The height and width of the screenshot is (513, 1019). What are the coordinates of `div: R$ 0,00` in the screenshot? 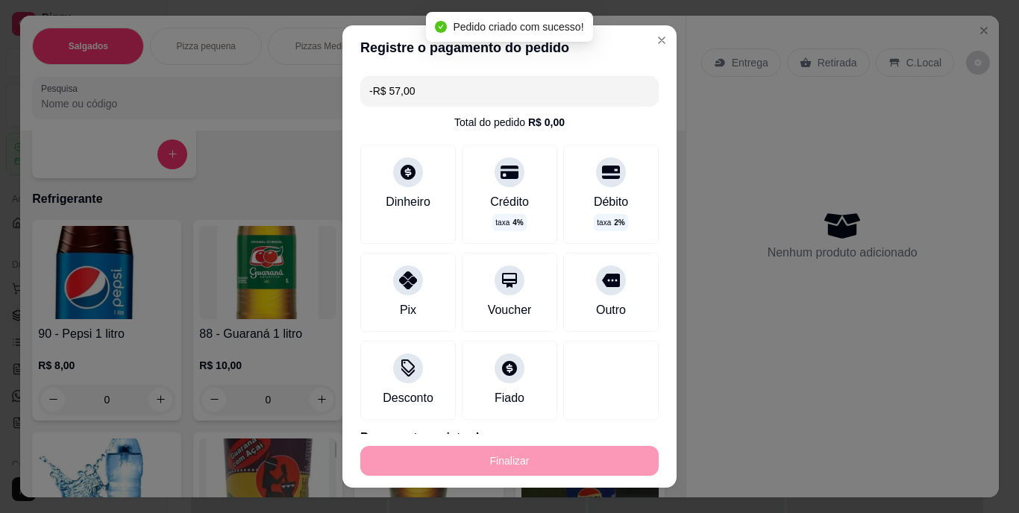 It's located at (546, 122).